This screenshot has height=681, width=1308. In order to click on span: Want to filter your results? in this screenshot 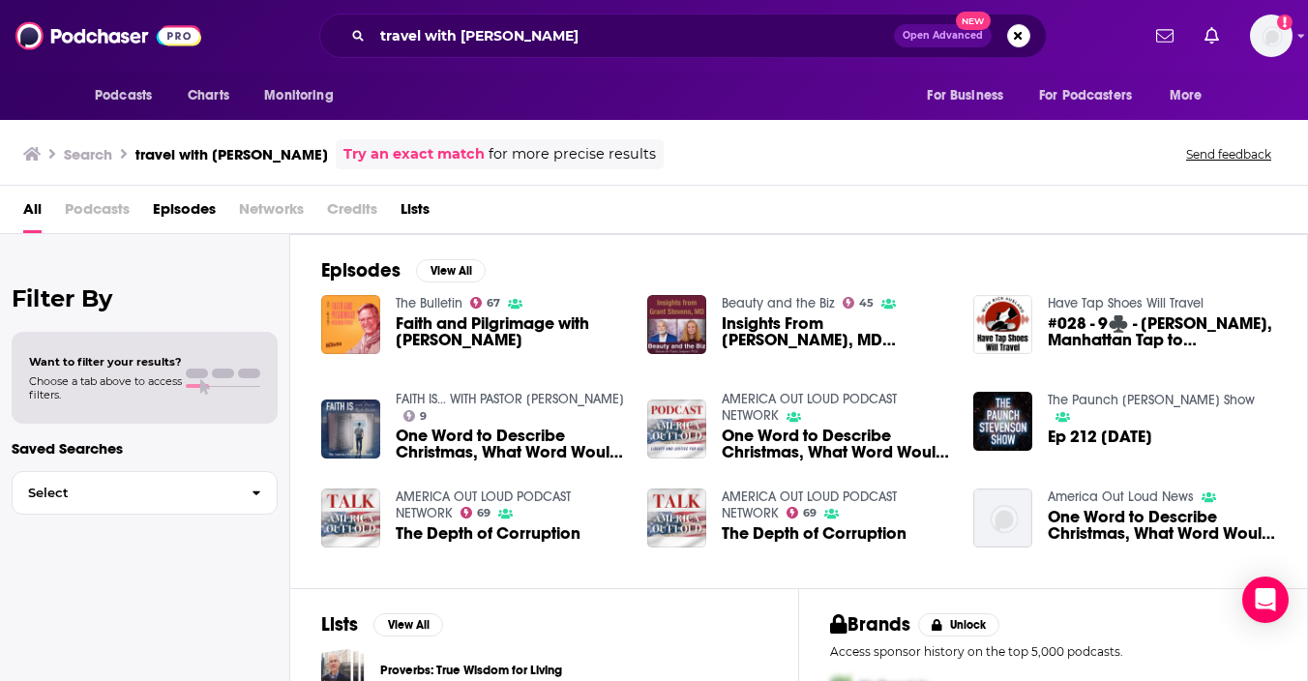, I will do `click(105, 362)`.